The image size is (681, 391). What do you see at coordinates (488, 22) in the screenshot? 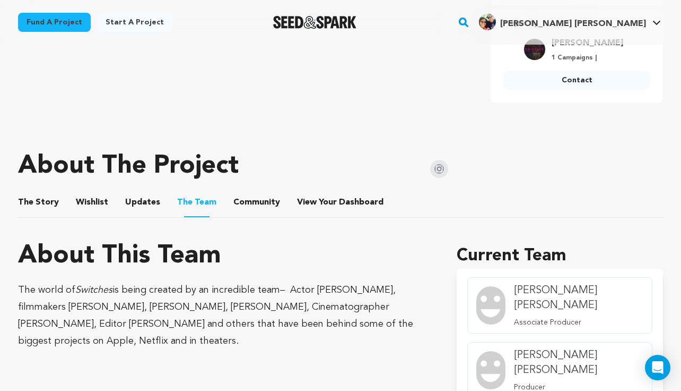
I see `img: picture.jpeg` at bounding box center [488, 22].